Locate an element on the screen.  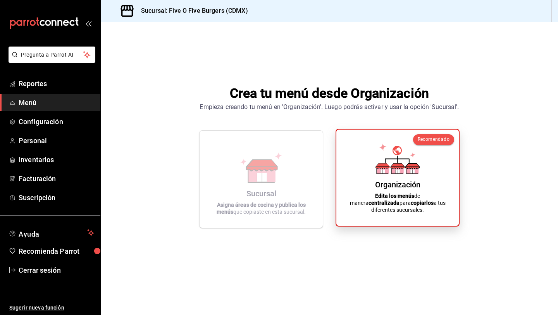
div: Organización is located at coordinates (397, 184).